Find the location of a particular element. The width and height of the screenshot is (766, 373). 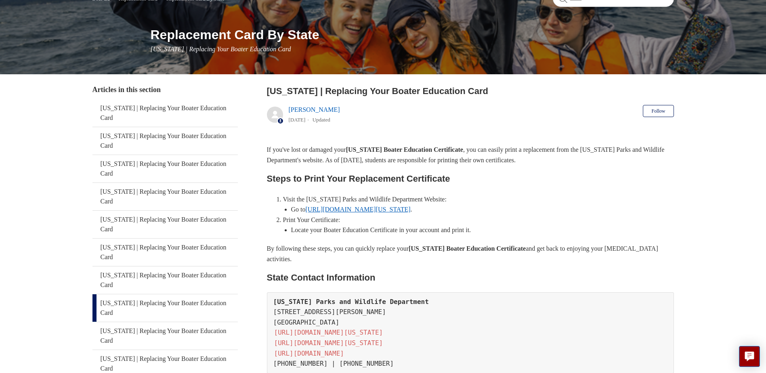

div: Live chat is located at coordinates (750, 357).